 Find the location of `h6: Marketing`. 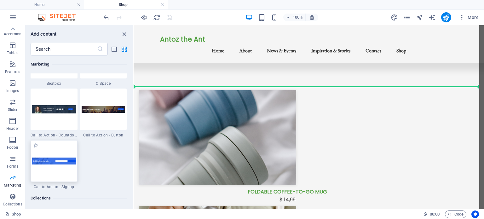

h6: Marketing is located at coordinates (78, 64).